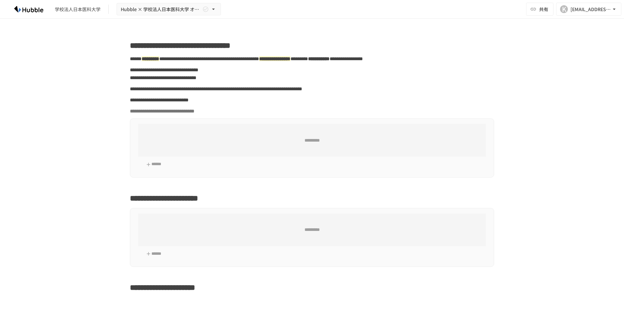 The height and width of the screenshot is (312, 624). Describe the element at coordinates (564, 9) in the screenshot. I see `div: K` at that location.